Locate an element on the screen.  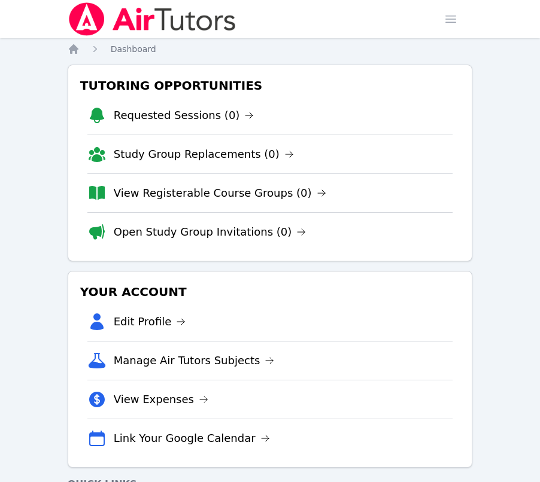
a: View Expenses is located at coordinates (161, 400).